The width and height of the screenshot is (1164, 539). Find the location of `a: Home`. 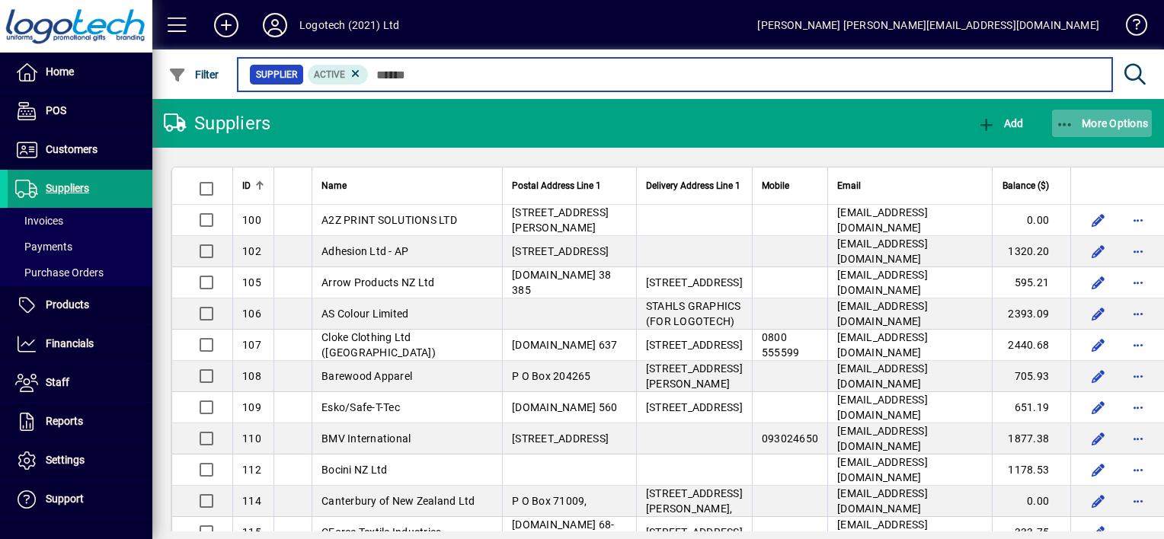

a: Home is located at coordinates (80, 72).